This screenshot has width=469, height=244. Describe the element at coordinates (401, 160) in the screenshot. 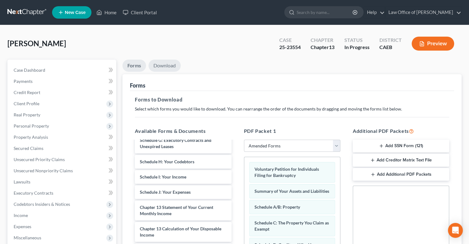

I see `button: Add Creditor Matrix Text File` at that location.